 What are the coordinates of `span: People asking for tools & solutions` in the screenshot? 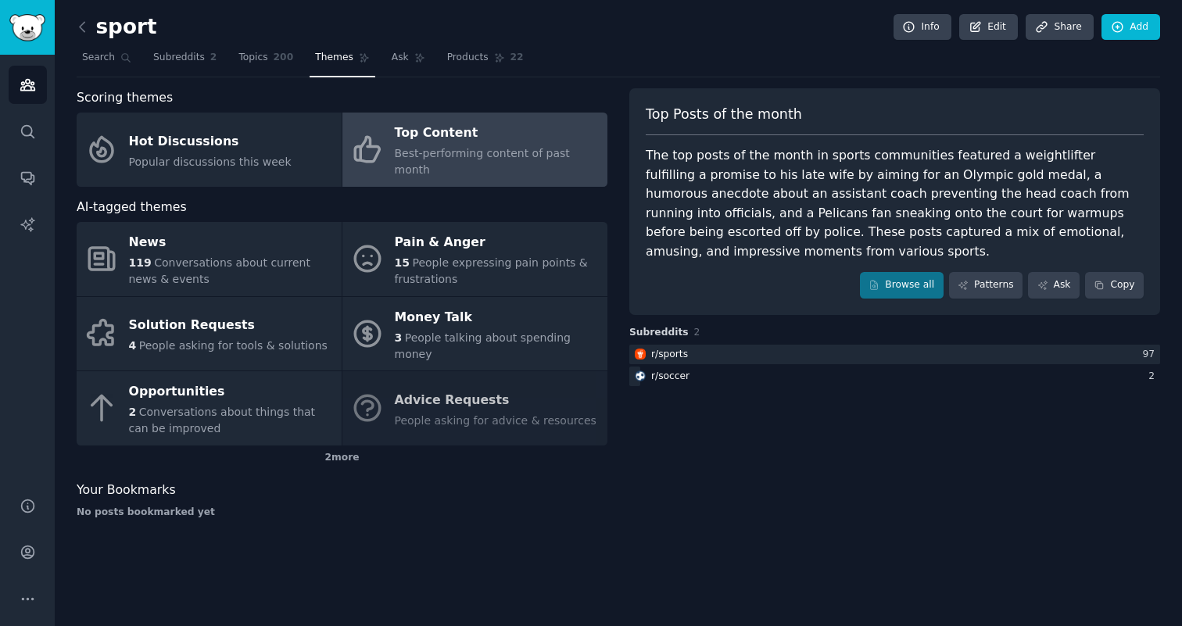 It's located at (233, 346).